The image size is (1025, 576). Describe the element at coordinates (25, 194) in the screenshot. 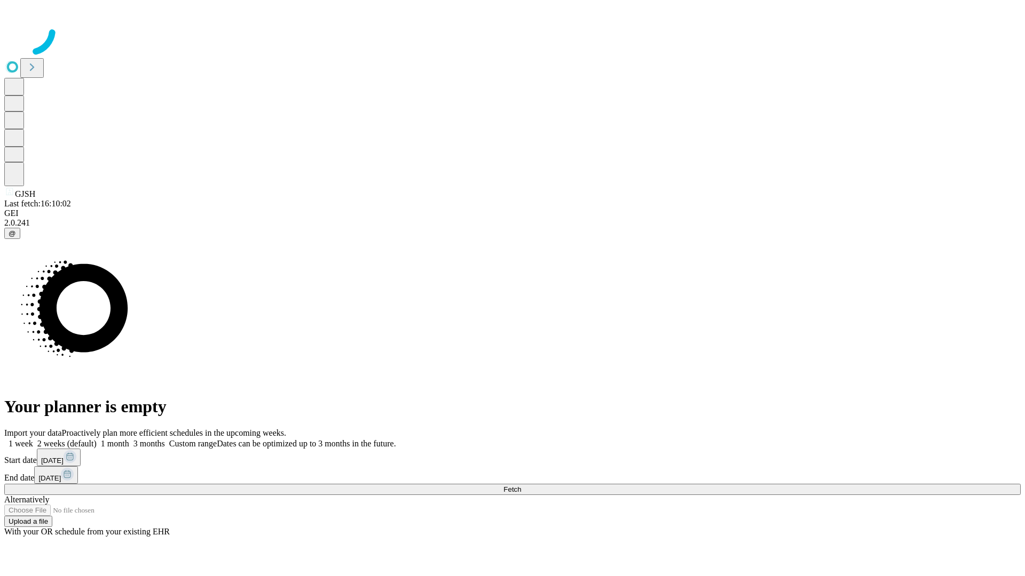

I see `span: GJSH` at that location.